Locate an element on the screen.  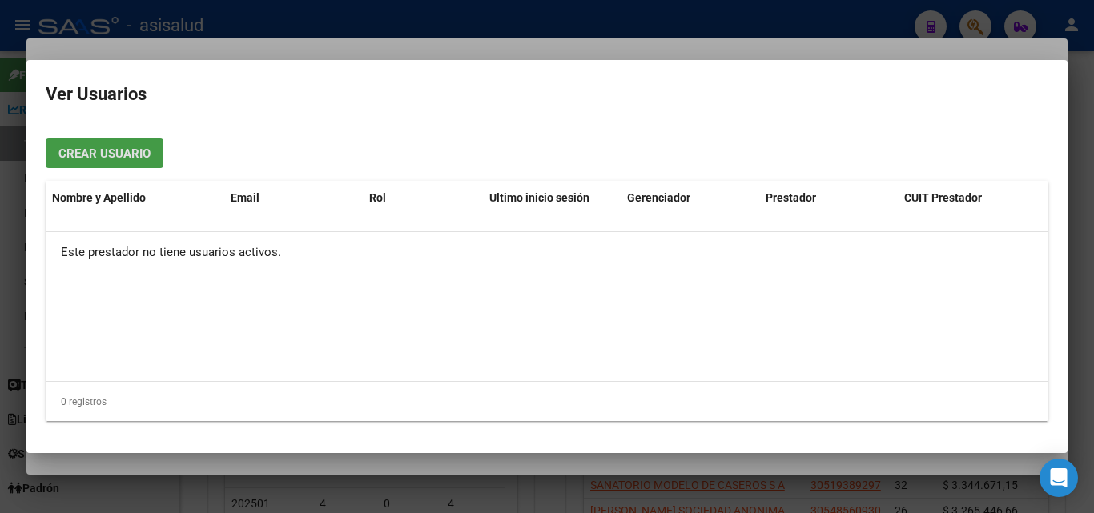
h2: Ver Usuarios is located at coordinates (547, 94).